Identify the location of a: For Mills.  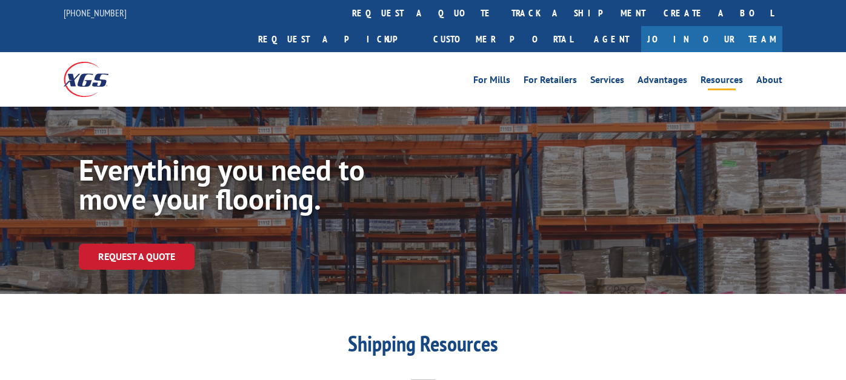
(491, 82).